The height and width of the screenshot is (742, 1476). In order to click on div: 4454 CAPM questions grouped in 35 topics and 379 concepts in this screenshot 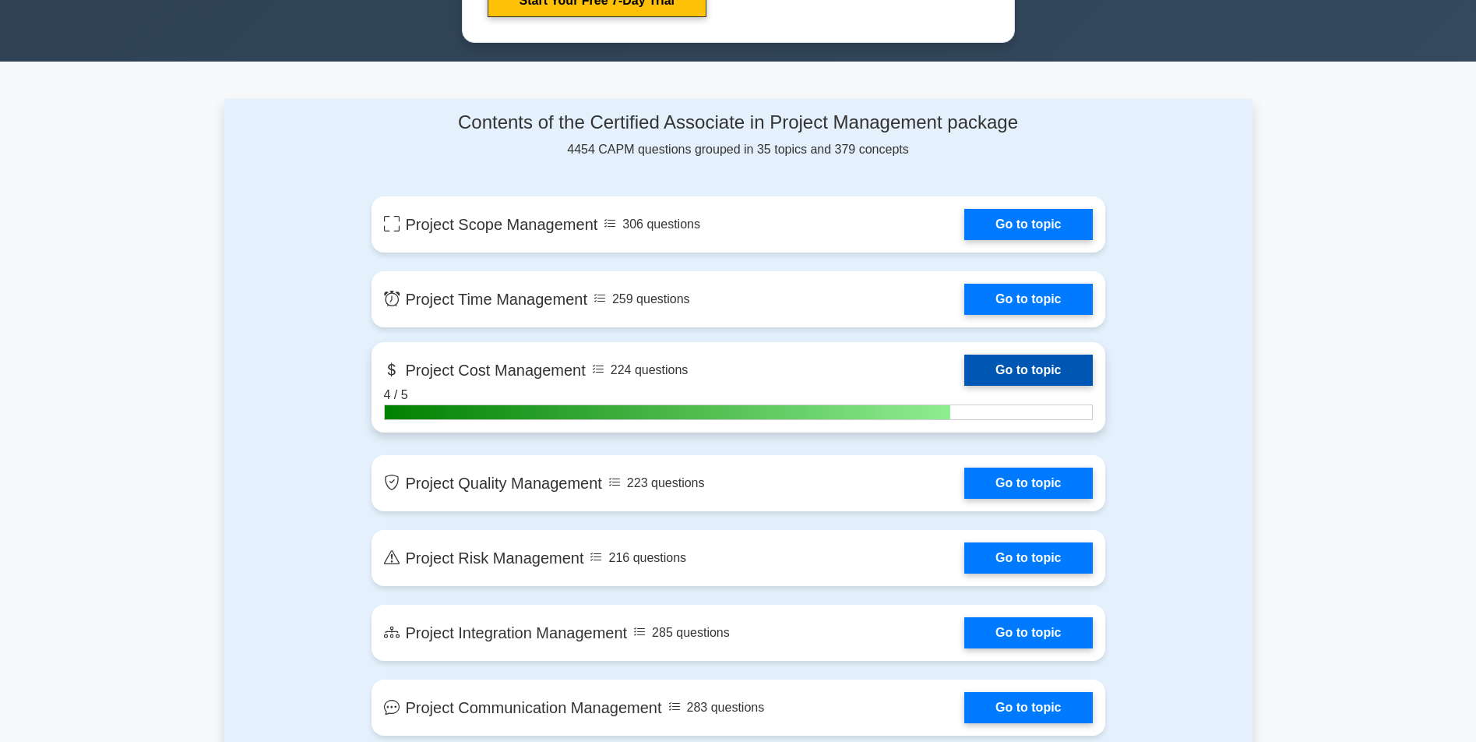, I will do `click(739, 135)`.